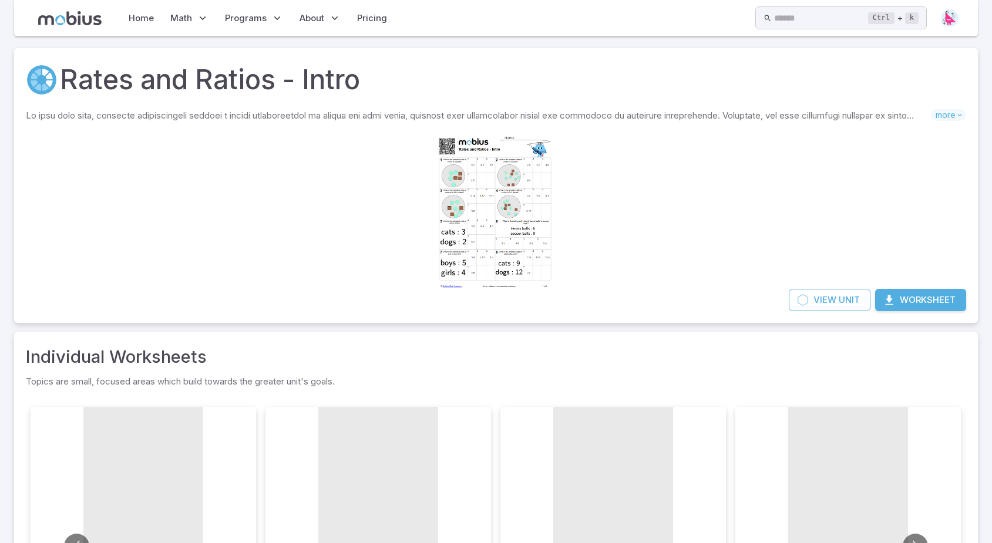  I want to click on a: Home, so click(141, 18).